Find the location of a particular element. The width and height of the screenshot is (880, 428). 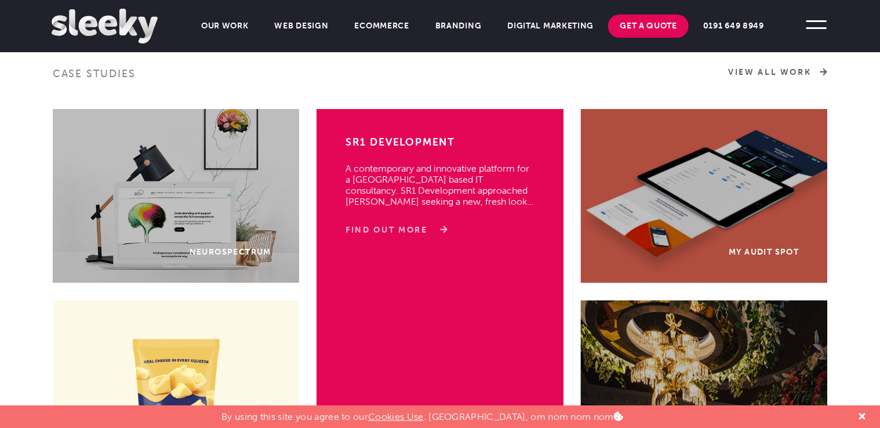

a: Find Out More is located at coordinates (394, 230).